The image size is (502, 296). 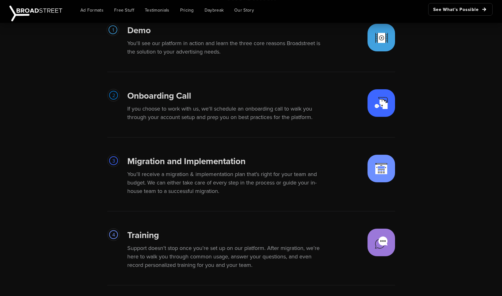 I want to click on span: Testimonials, so click(x=157, y=10).